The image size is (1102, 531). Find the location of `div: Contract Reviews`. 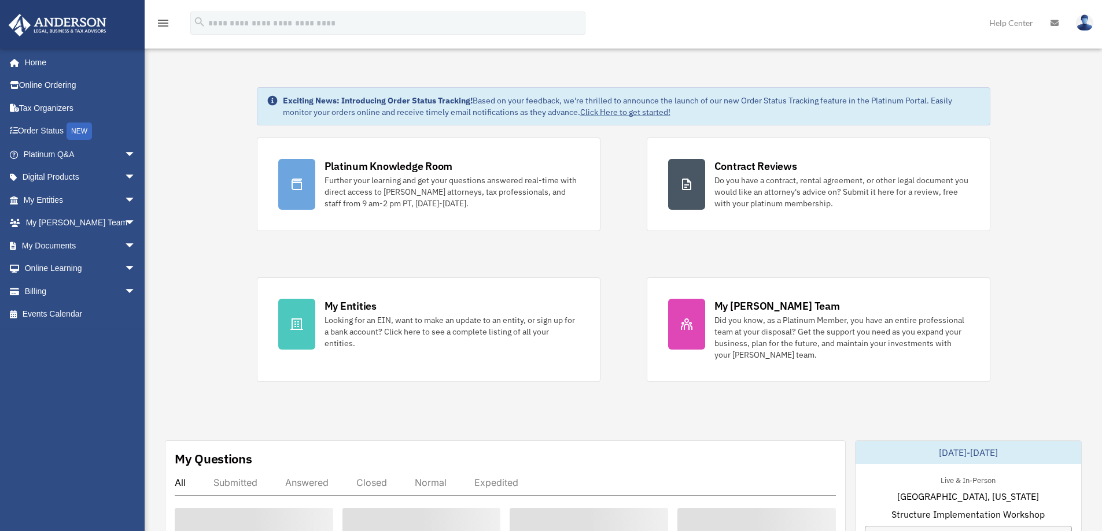

div: Contract Reviews is located at coordinates (755, 166).